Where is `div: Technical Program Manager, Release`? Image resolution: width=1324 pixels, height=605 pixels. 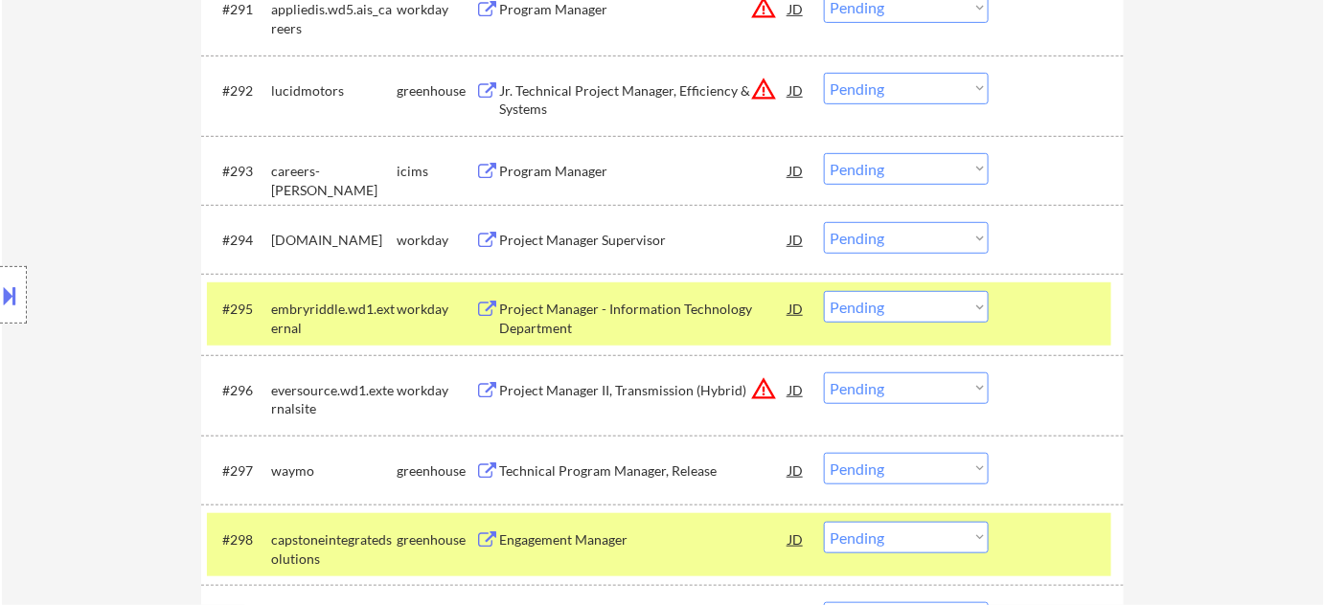 div: Technical Program Manager, Release is located at coordinates (644, 471).